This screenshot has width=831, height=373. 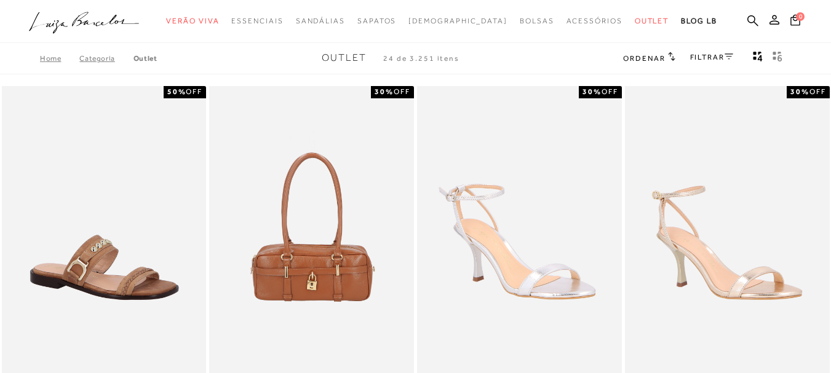 I want to click on a: BLOG LB, so click(x=698, y=21).